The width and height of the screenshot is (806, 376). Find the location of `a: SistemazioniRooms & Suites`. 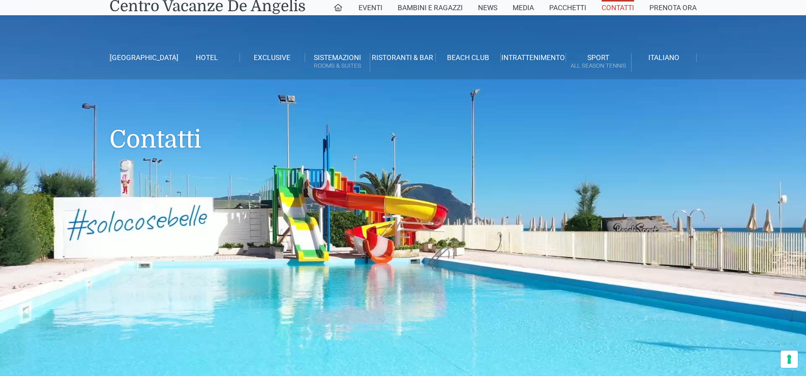

a: SistemazioniRooms & Suites is located at coordinates (338, 62).